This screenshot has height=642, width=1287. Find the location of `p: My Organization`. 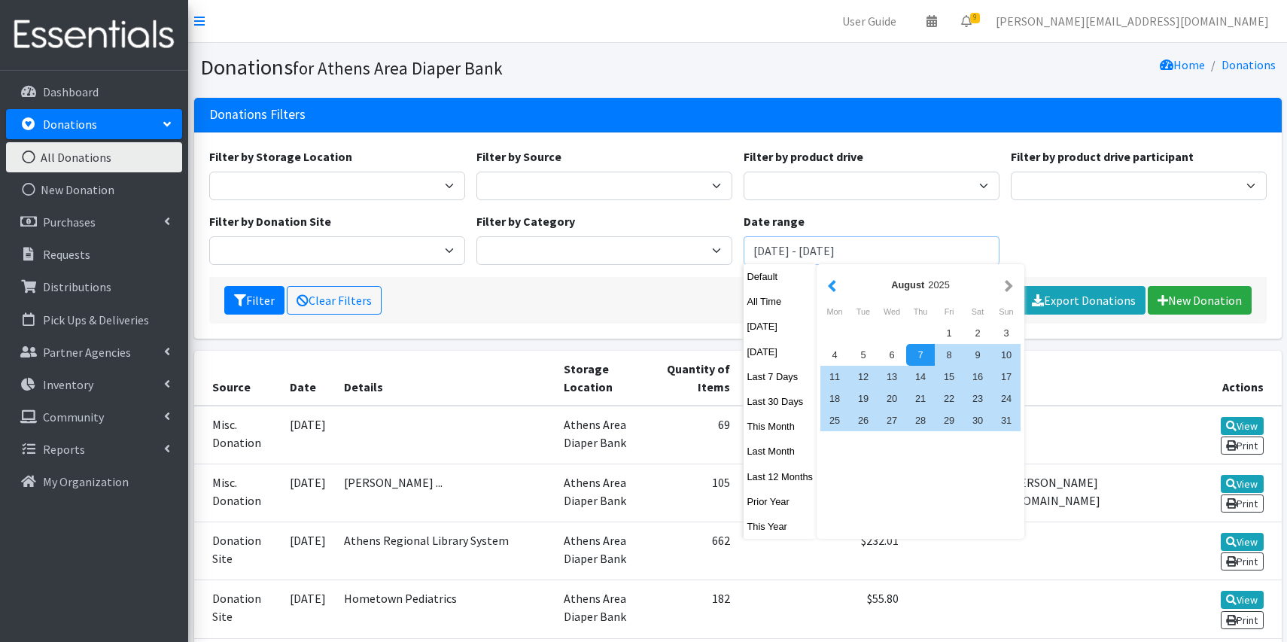

p: My Organization is located at coordinates (86, 482).